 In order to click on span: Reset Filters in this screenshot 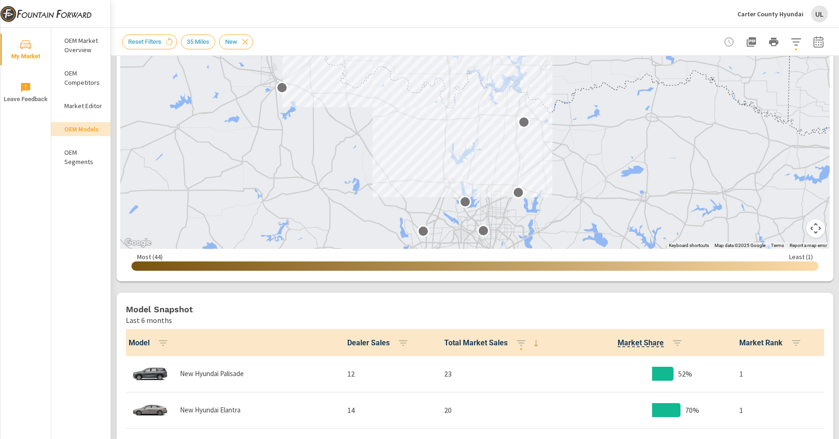, I will do `click(145, 41)`.